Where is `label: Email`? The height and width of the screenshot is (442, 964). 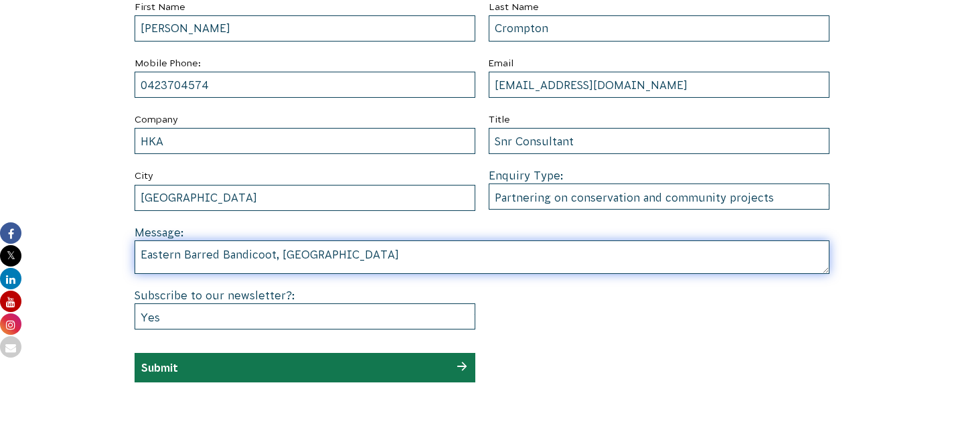 label: Email is located at coordinates (658, 63).